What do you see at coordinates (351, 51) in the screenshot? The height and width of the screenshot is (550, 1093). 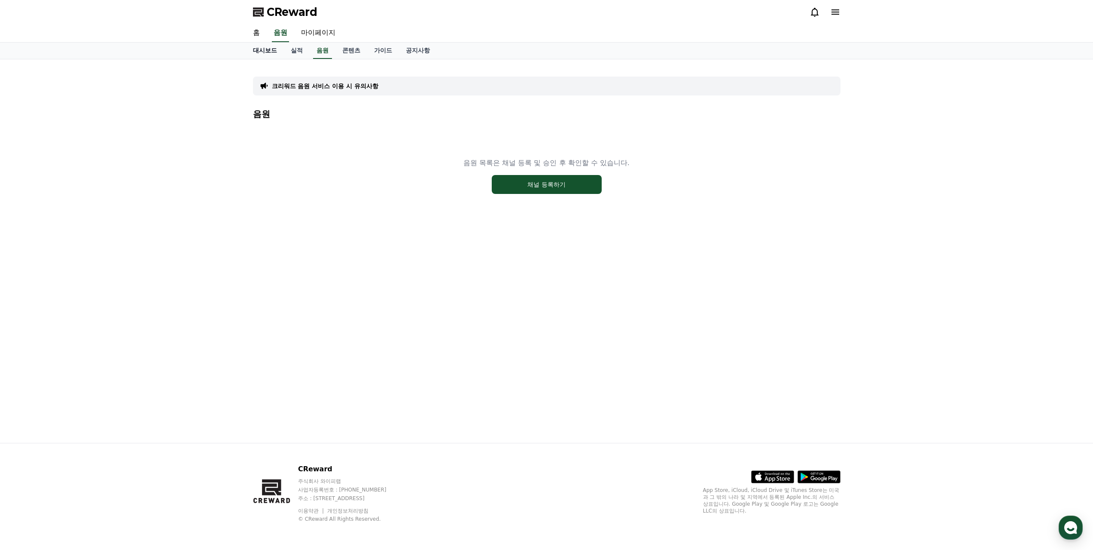 I see `a: 콘텐츠` at bounding box center [351, 51].